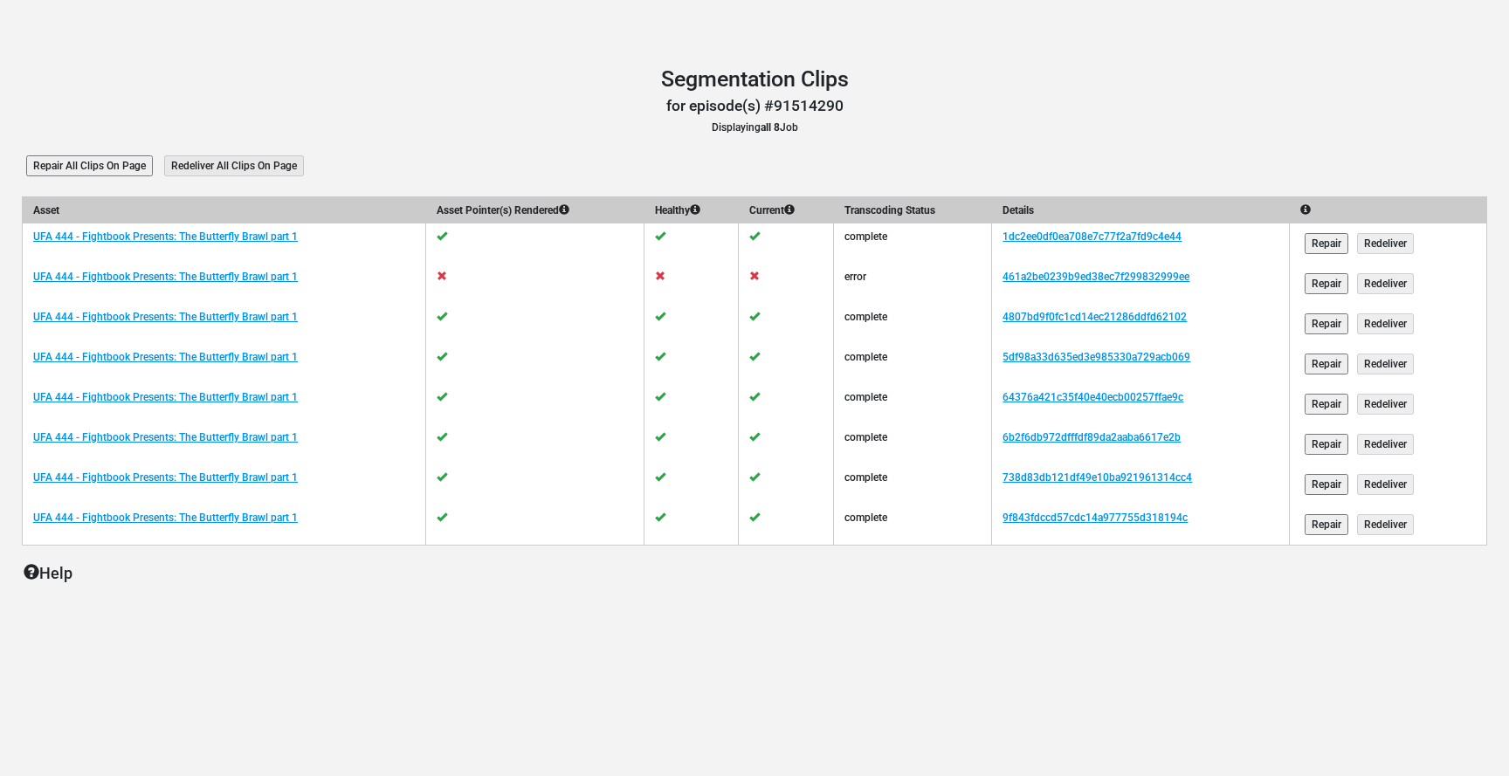 This screenshot has width=1509, height=776. Describe the element at coordinates (755, 573) in the screenshot. I see `p: Help` at that location.